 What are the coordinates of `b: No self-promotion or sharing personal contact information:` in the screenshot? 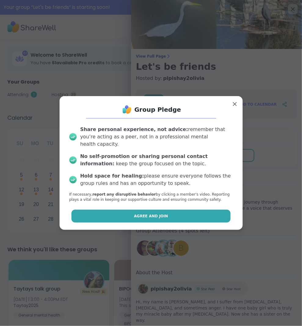 It's located at (144, 160).